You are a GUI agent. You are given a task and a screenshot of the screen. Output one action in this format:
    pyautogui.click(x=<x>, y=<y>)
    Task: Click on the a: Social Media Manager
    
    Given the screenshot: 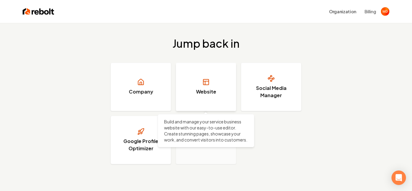 What is the action you would take?
    pyautogui.click(x=271, y=87)
    